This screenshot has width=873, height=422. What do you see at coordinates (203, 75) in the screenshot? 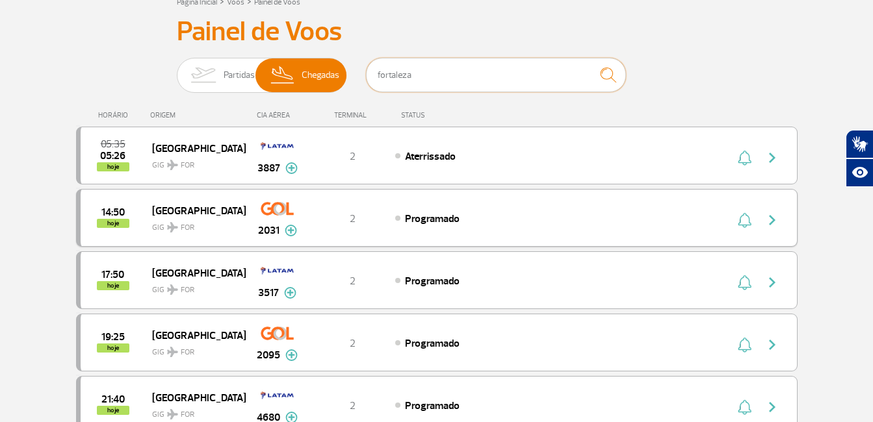
I see `img: slider-embarque` at bounding box center [203, 75].